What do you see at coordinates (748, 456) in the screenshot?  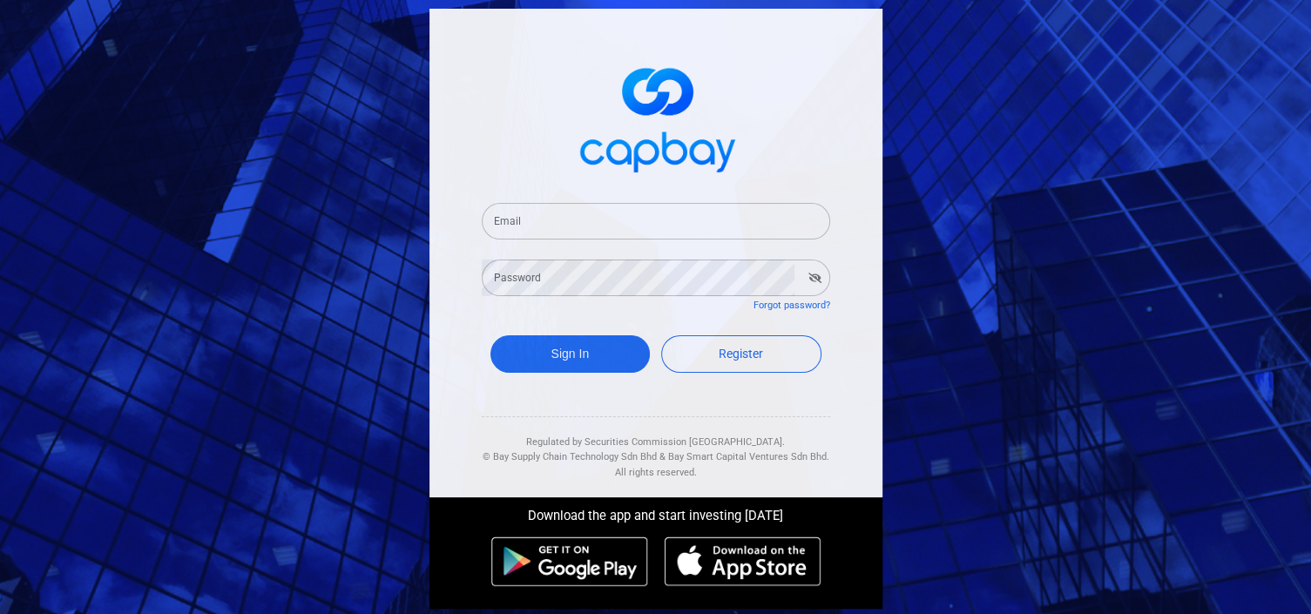 I see `span: Bay Smart Capital Ventures Sdn Bhd.` at bounding box center [748, 456].